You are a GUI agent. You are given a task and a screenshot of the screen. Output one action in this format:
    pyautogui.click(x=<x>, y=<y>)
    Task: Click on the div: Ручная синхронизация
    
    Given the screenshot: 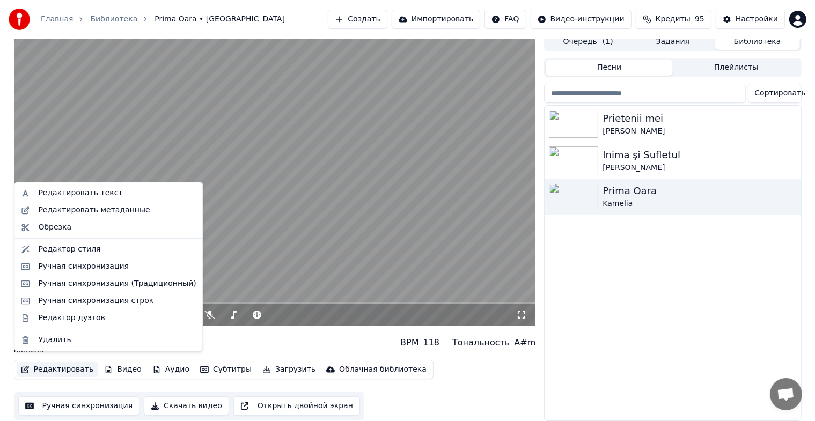 What is the action you would take?
    pyautogui.click(x=83, y=267)
    